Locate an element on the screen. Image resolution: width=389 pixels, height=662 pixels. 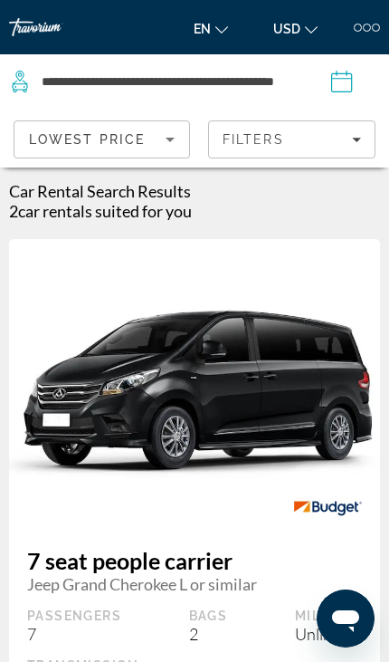
button: Change currency is located at coordinates (295, 28).